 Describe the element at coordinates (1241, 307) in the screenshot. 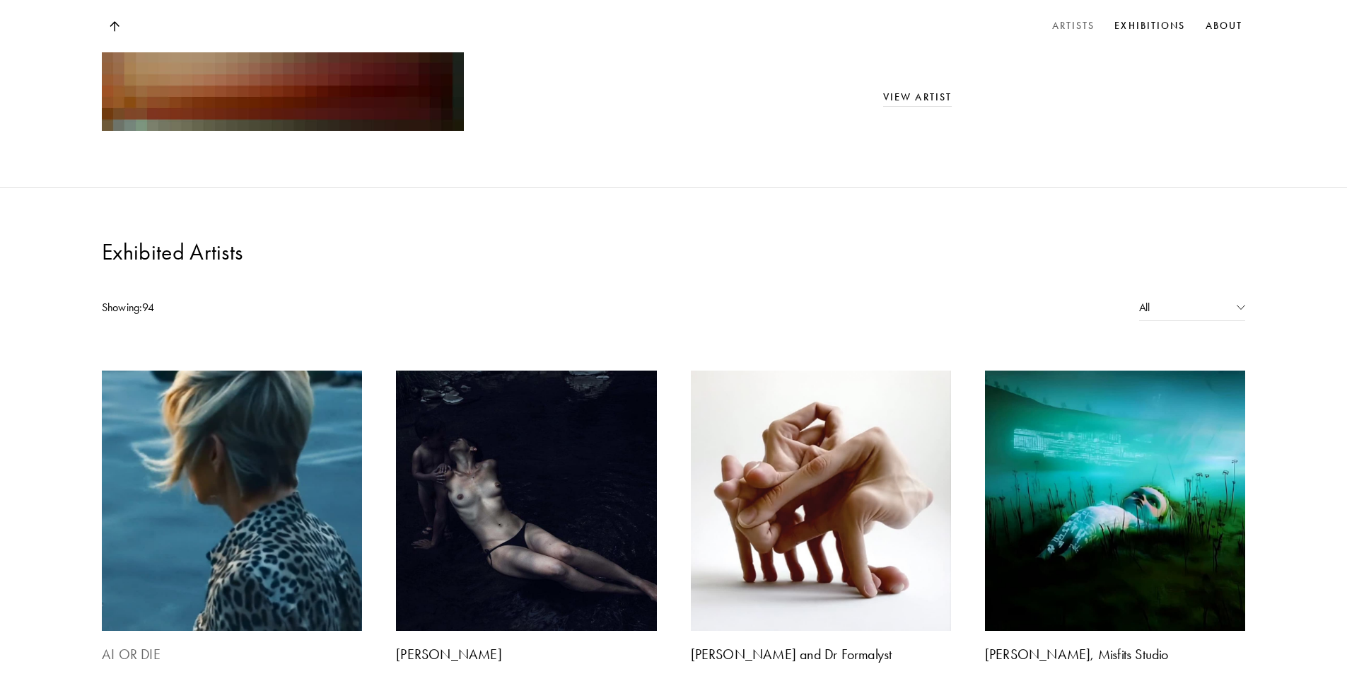

I see `img: Chevron` at that location.